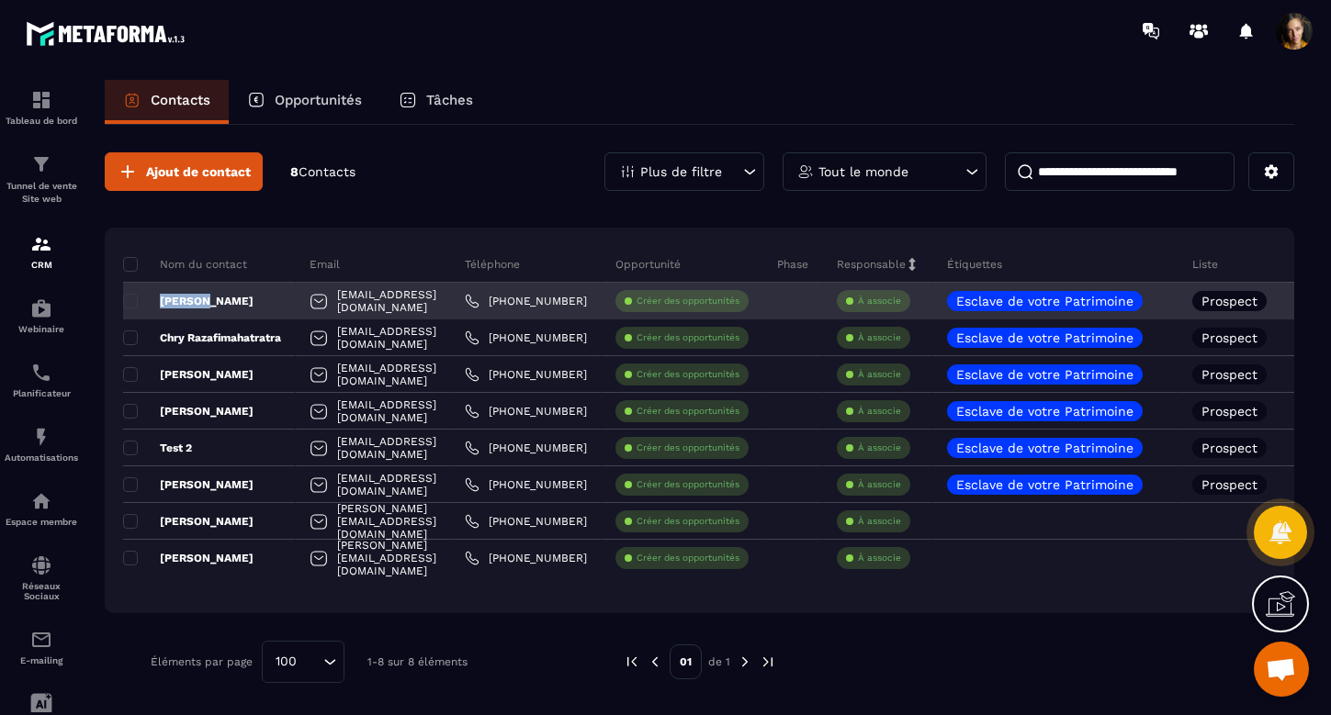  I want to click on a: automationsautomationsWebinaire, so click(41, 316).